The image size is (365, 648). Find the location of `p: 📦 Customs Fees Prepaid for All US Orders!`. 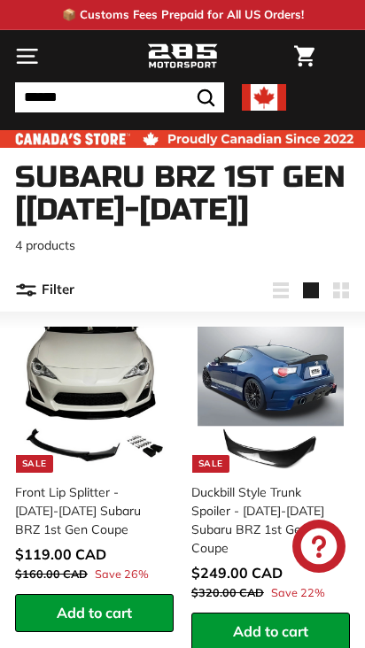

p: 📦 Customs Fees Prepaid for All US Orders! is located at coordinates (182, 15).